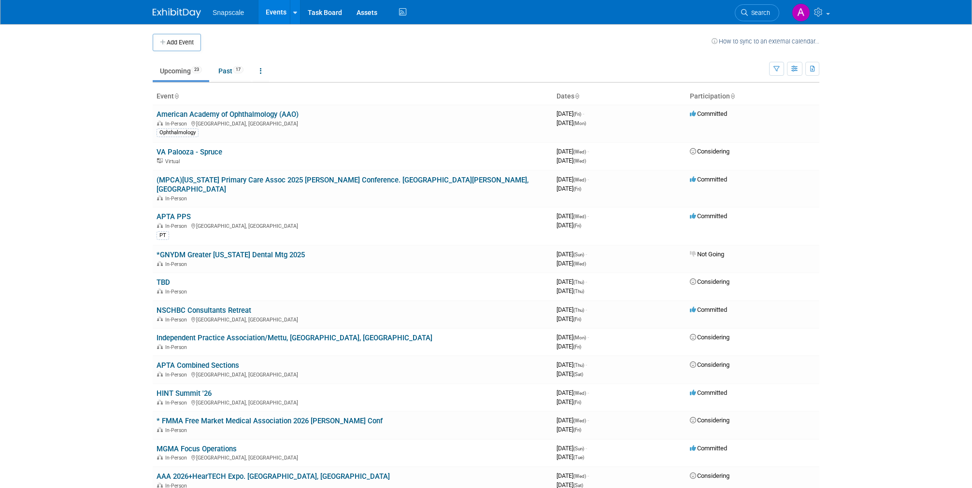 The height and width of the screenshot is (488, 972). Describe the element at coordinates (184, 394) in the screenshot. I see `a: HINT Summit '26` at that location.